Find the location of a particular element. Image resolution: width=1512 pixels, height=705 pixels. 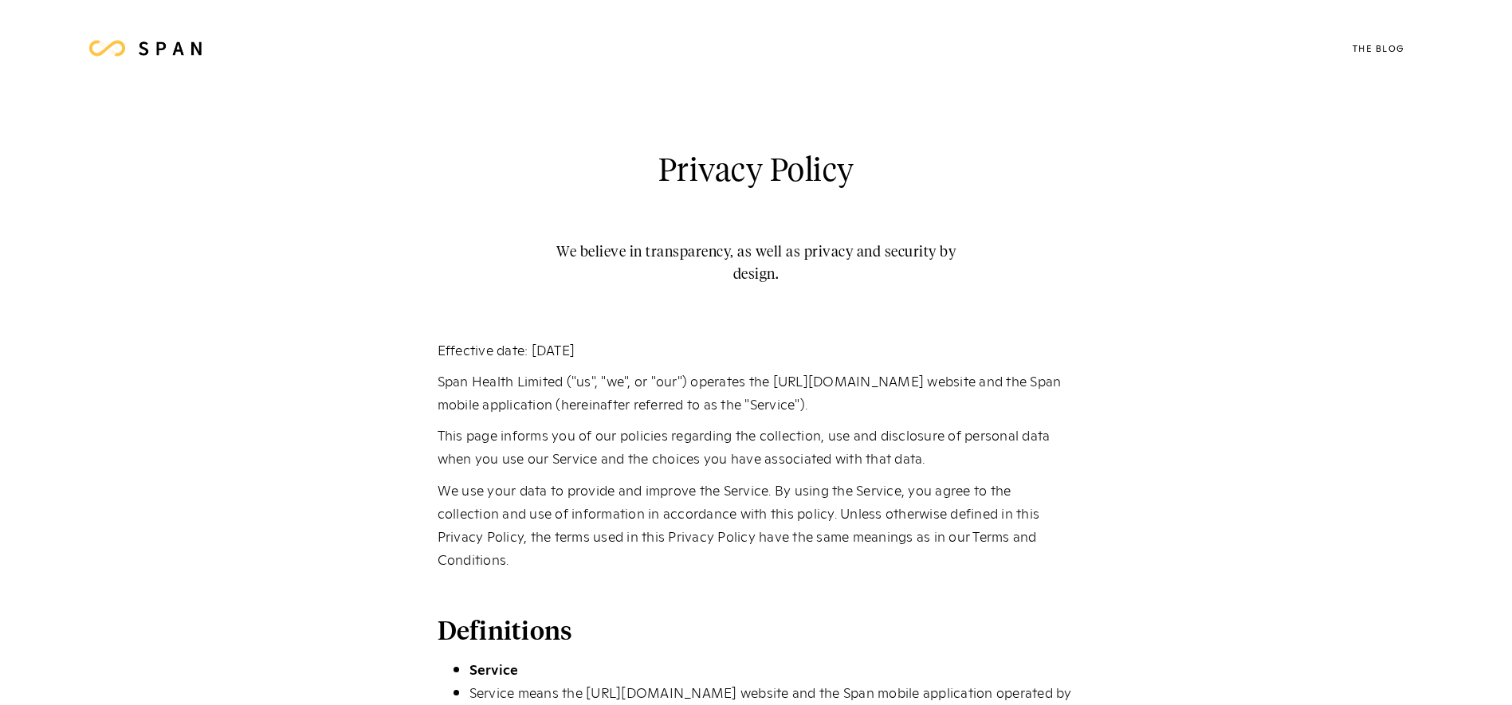

p: This page informs you of our policies regarding the collection, use and disclosure of personal da... is located at coordinates (756, 446).